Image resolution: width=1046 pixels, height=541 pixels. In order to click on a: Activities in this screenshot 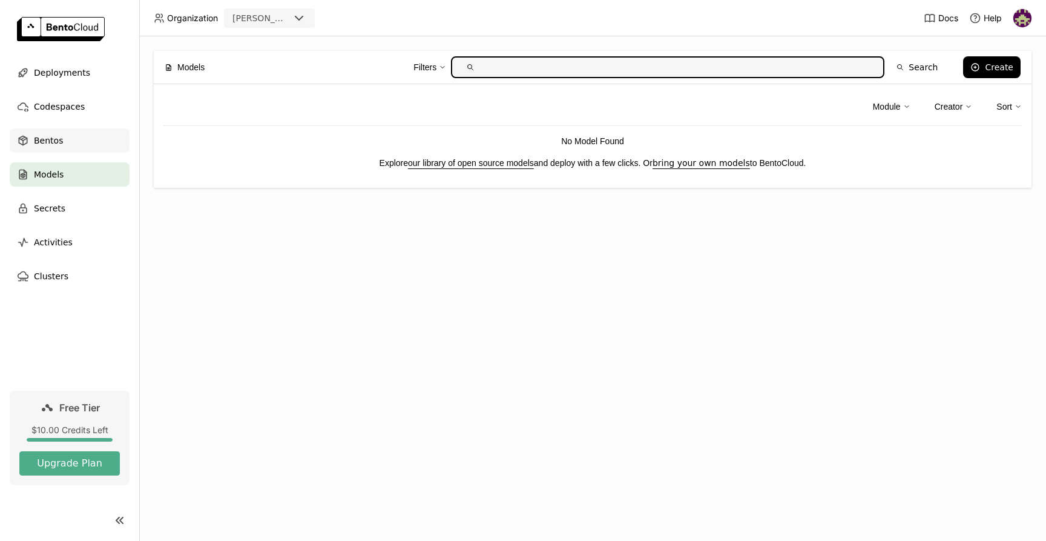, I will do `click(70, 242)`.